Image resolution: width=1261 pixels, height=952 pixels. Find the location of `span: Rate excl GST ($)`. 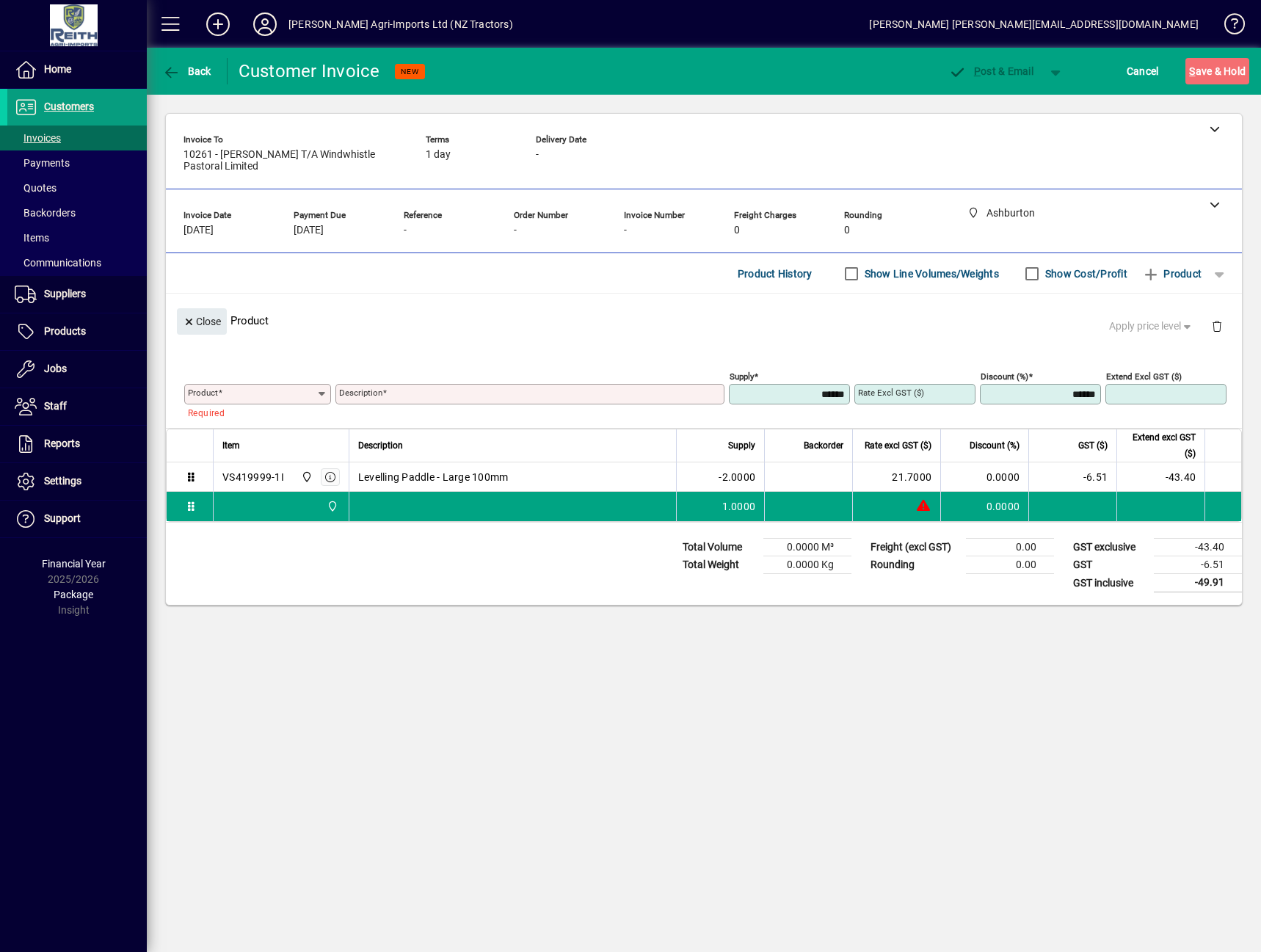

span: Rate excl GST ($) is located at coordinates (898, 445).